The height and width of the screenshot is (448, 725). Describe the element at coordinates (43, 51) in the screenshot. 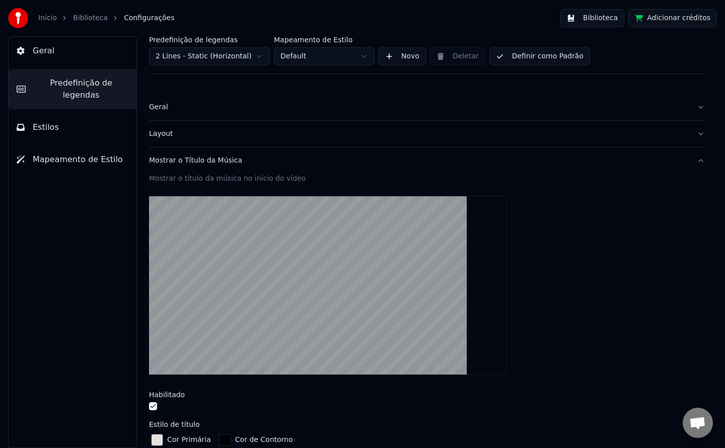

I see `span: Geral` at that location.